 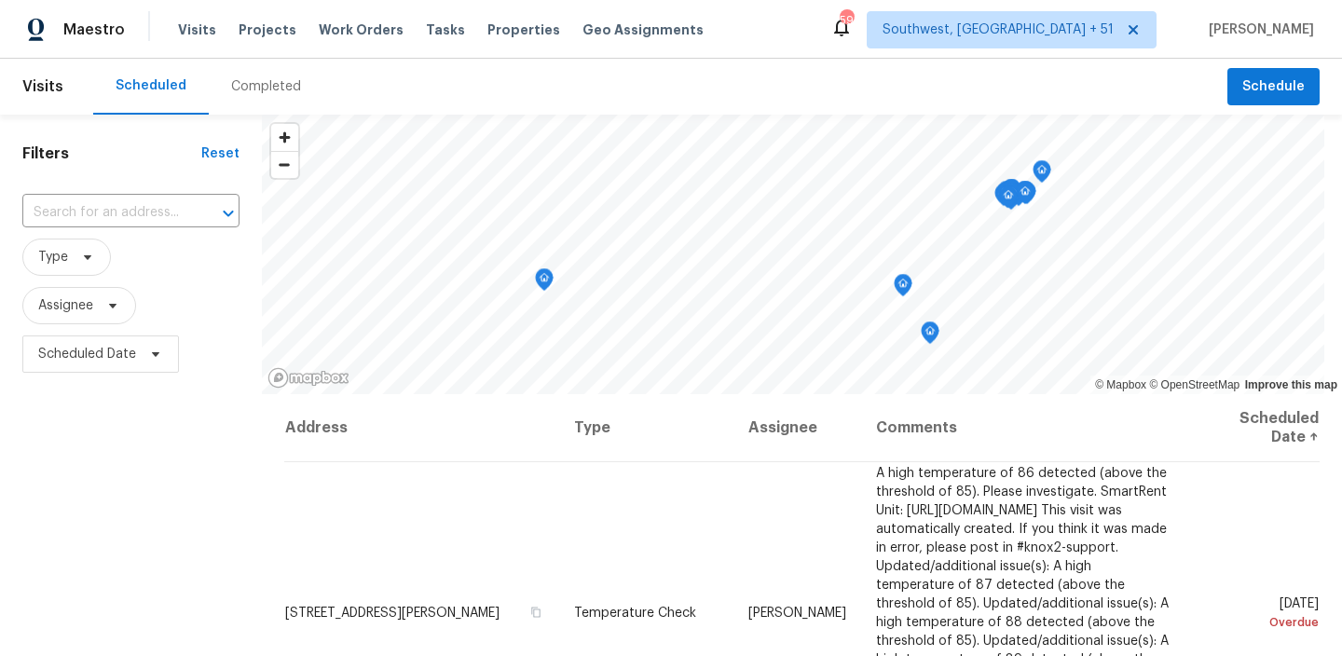 I want to click on span: Tasks, so click(x=445, y=30).